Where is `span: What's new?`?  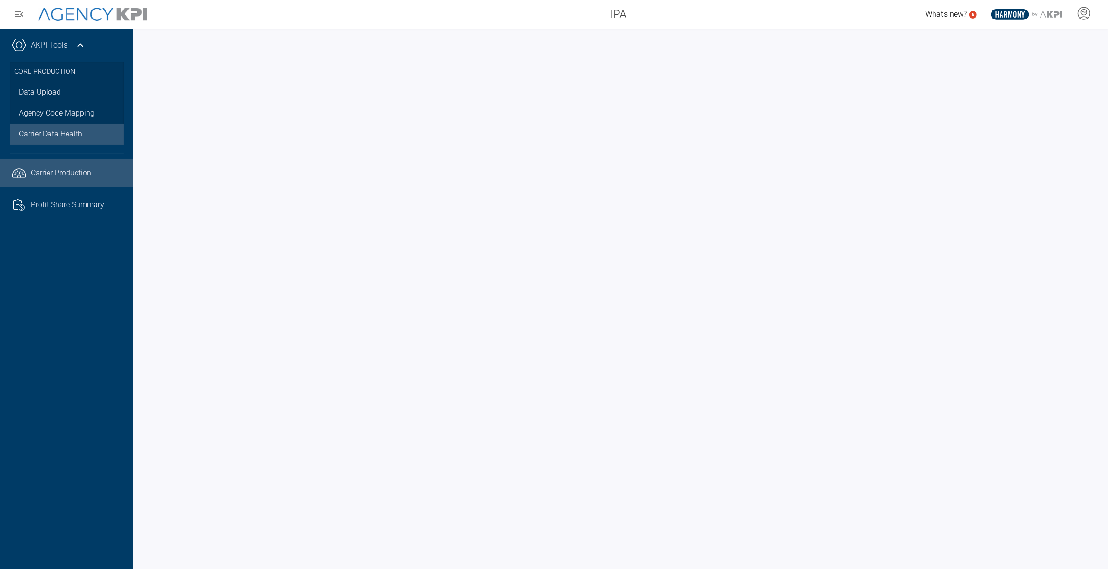
span: What's new? is located at coordinates (946, 14).